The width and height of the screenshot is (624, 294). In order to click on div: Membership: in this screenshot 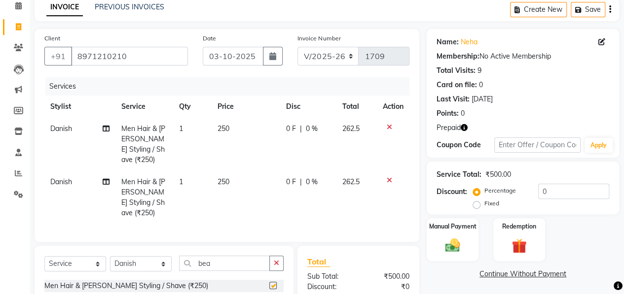, I will do `click(457, 56)`.